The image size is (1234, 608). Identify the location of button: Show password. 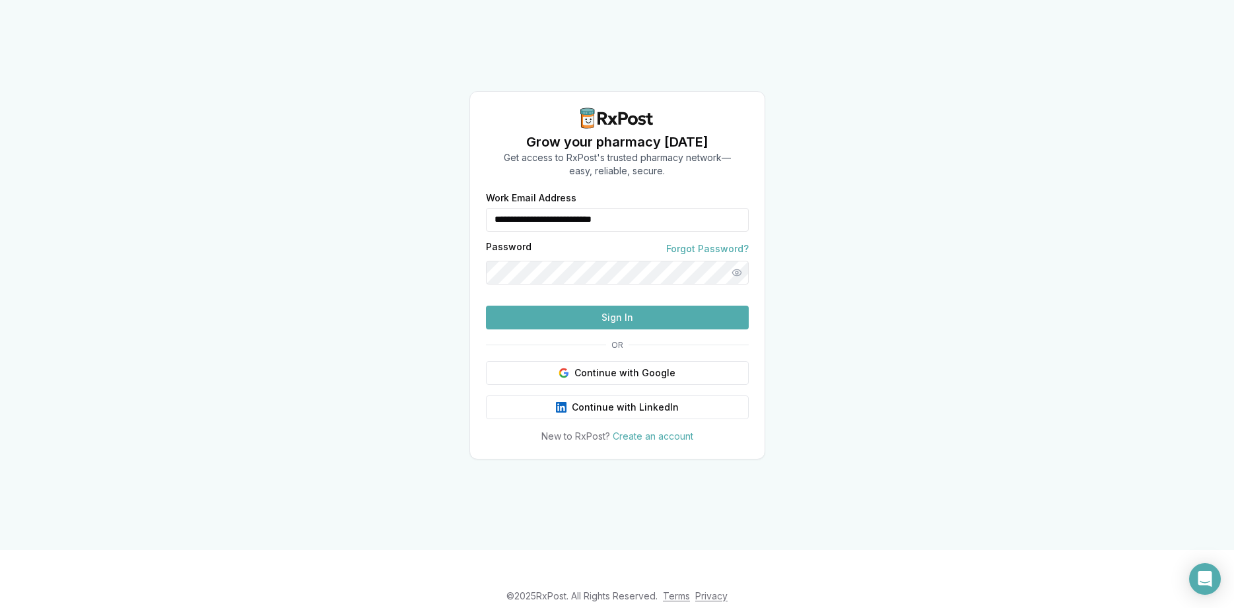
(737, 273).